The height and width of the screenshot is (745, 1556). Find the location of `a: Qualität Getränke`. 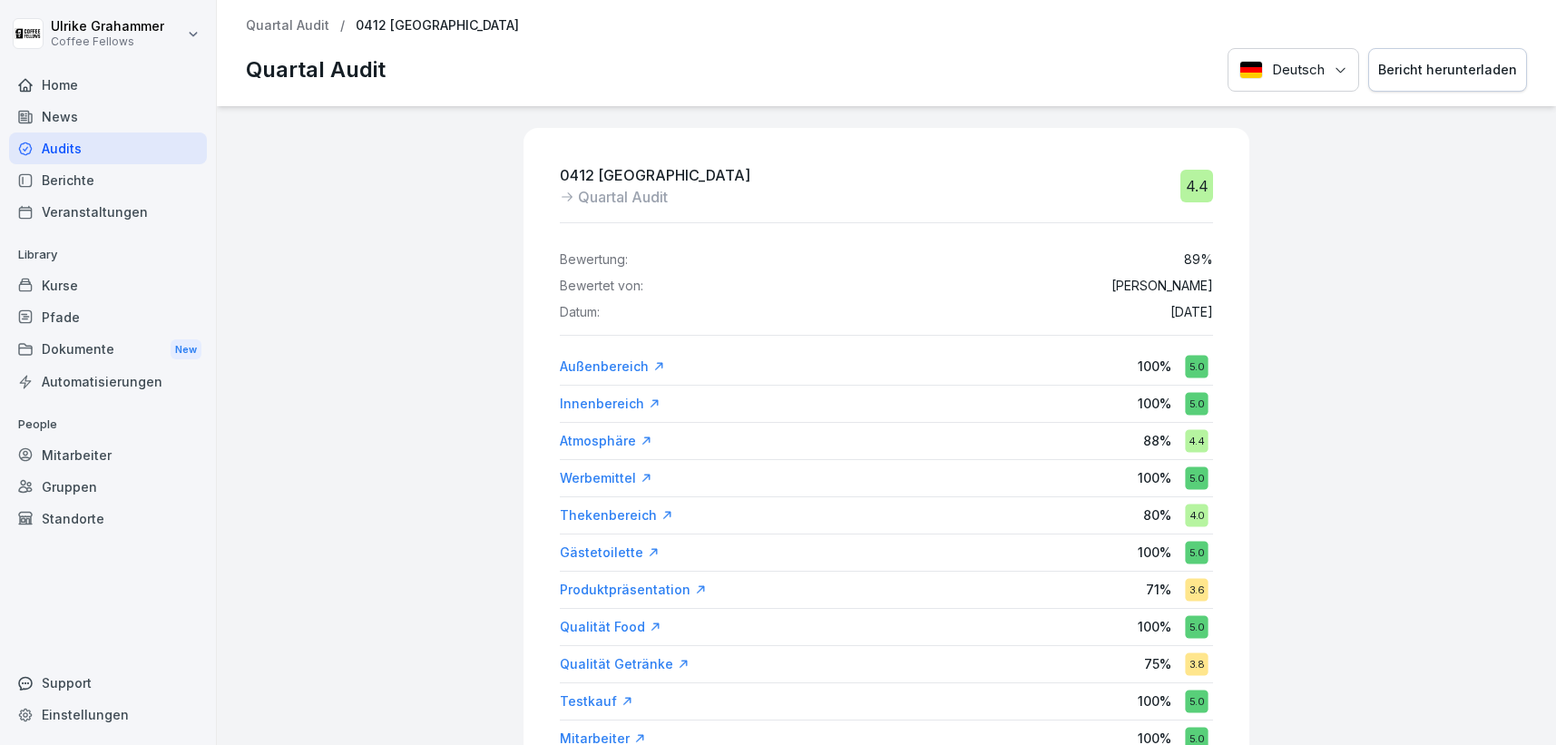

a: Qualität Getränke is located at coordinates (624, 664).